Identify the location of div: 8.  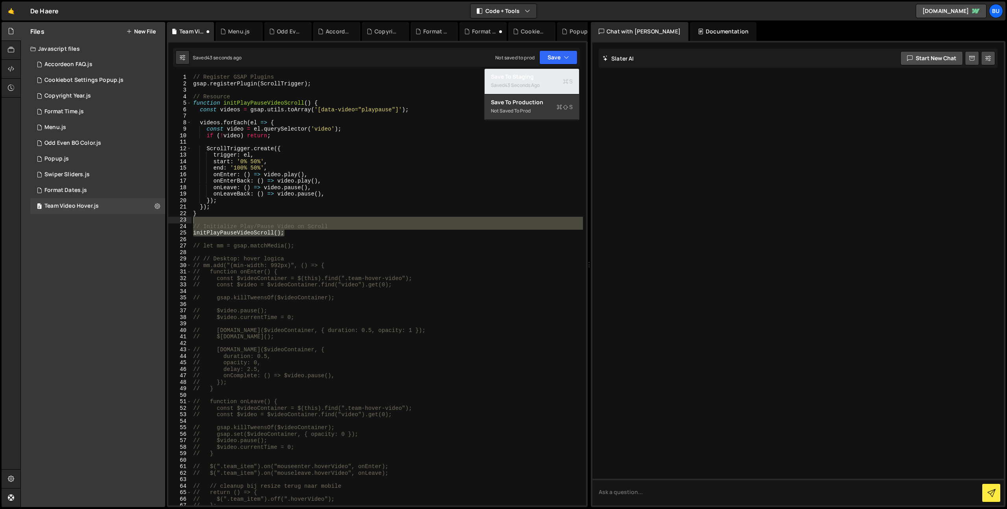
(180, 123).